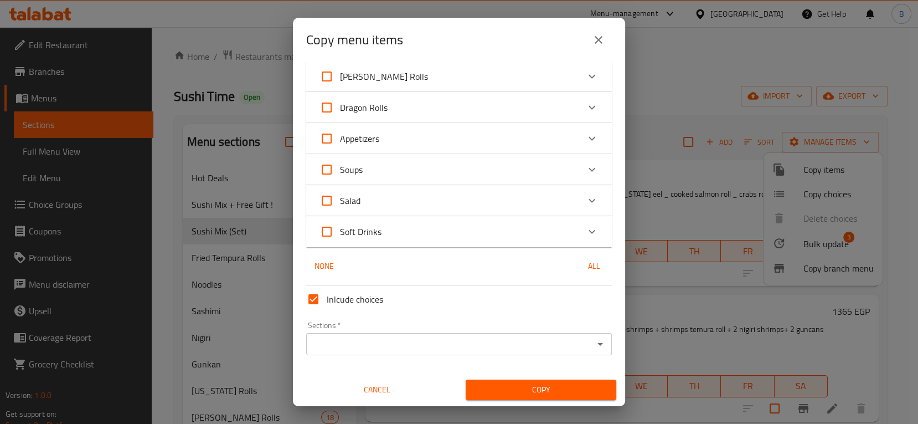 This screenshot has height=424, width=918. What do you see at coordinates (354, 40) in the screenshot?
I see `h2: Copy menu items` at bounding box center [354, 40].